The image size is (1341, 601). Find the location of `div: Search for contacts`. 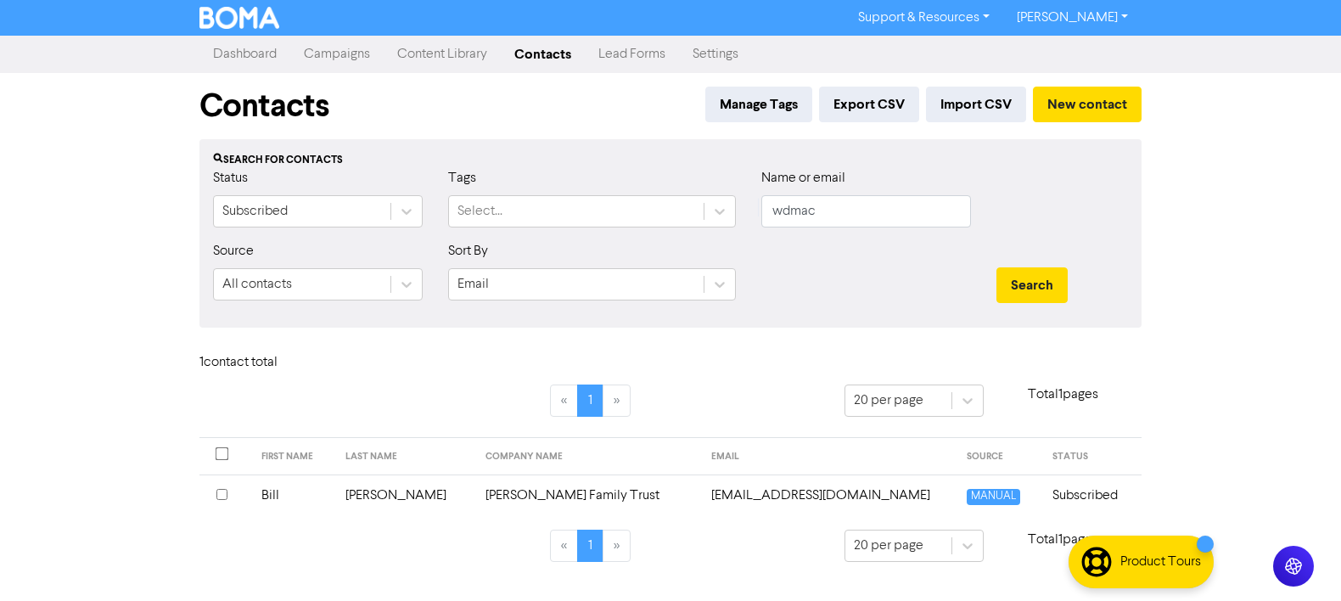

div: Search for contacts is located at coordinates (671, 160).